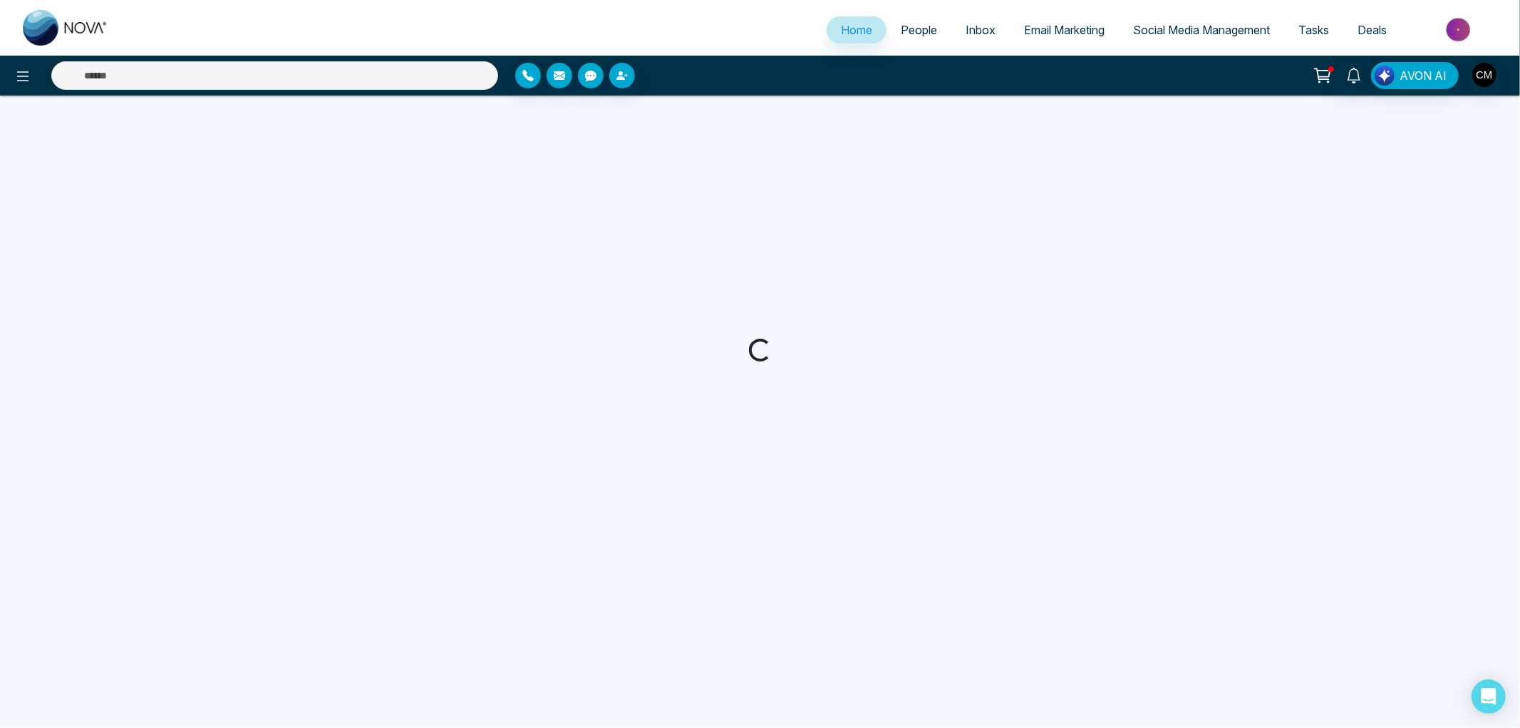 The height and width of the screenshot is (728, 1520). I want to click on a: Home, so click(857, 30).